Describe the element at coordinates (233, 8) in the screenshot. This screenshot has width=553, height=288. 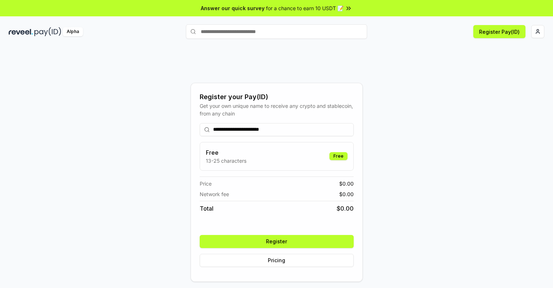
I see `span: Answer our quick survey` at that location.